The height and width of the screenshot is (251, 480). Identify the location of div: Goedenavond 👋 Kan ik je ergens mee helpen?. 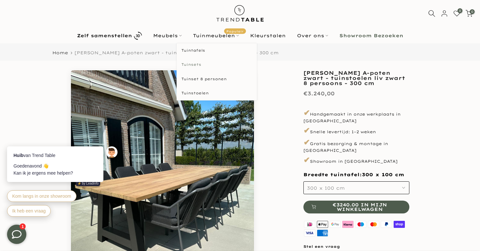
(55, 54).